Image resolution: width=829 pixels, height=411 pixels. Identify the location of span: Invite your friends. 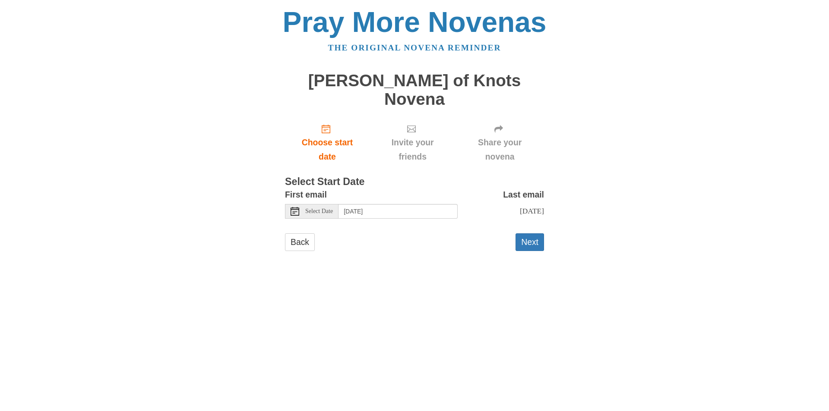
(412, 150).